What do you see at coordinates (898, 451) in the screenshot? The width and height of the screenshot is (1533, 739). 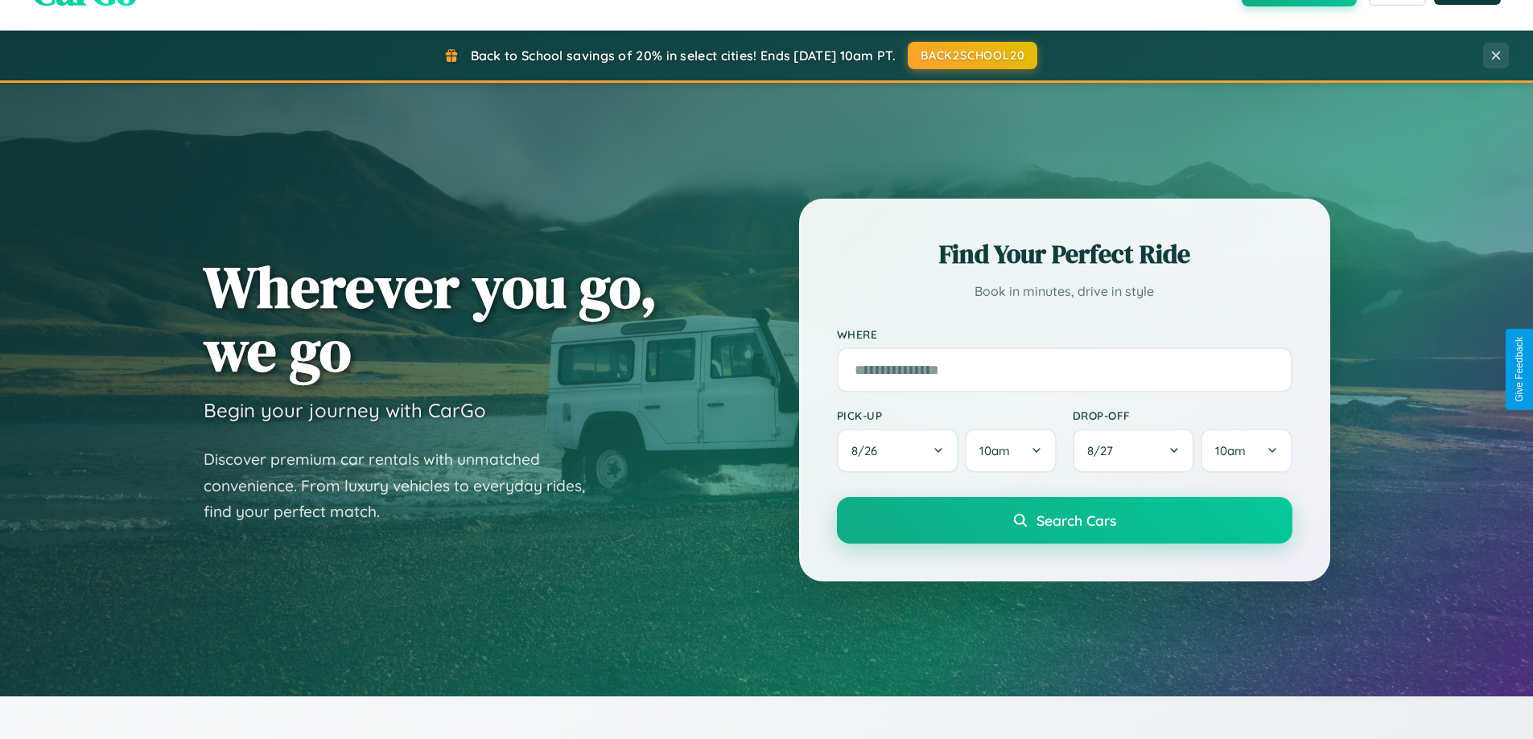 I see `button: 8/26` at bounding box center [898, 451].